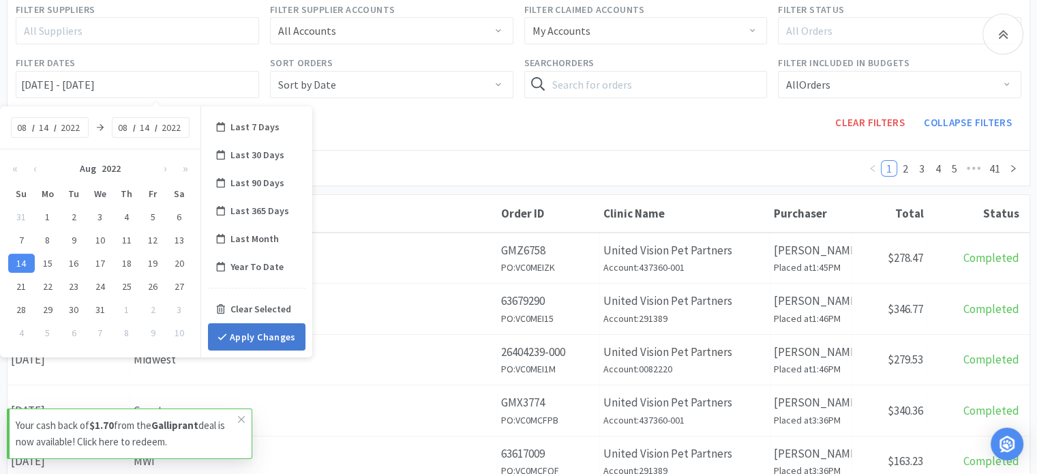 This screenshot has width=1037, height=474. What do you see at coordinates (549, 213) in the screenshot?
I see `div: Order ID` at bounding box center [549, 213].